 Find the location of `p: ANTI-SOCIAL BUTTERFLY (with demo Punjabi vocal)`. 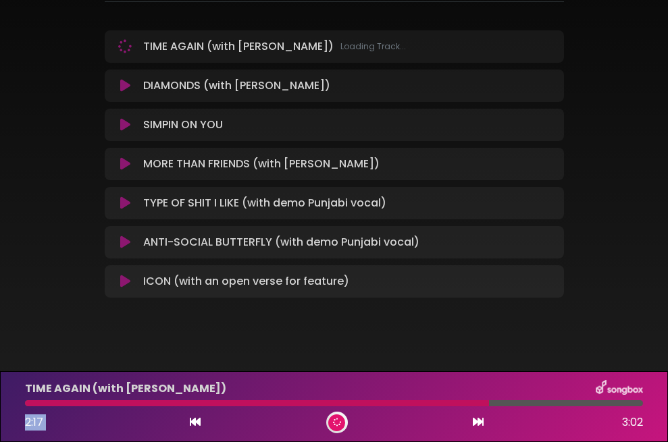

p: ANTI-SOCIAL BUTTERFLY (with demo Punjabi vocal) is located at coordinates (281, 242).